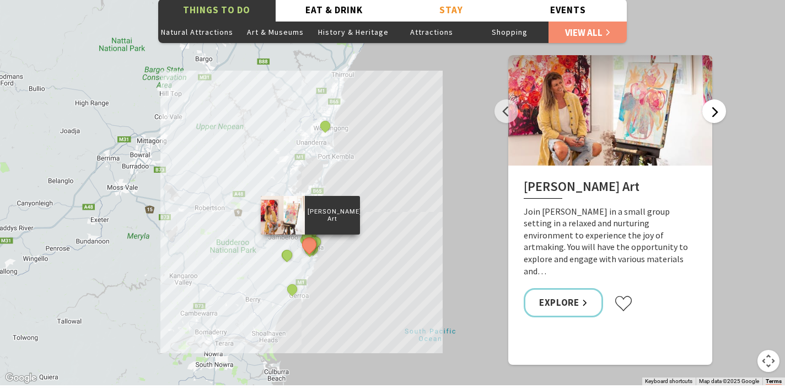 This screenshot has height=388, width=785. Describe the element at coordinates (311, 248) in the screenshot. I see `button: See detail about Bonaira Native Gardens, Kiama` at that location.